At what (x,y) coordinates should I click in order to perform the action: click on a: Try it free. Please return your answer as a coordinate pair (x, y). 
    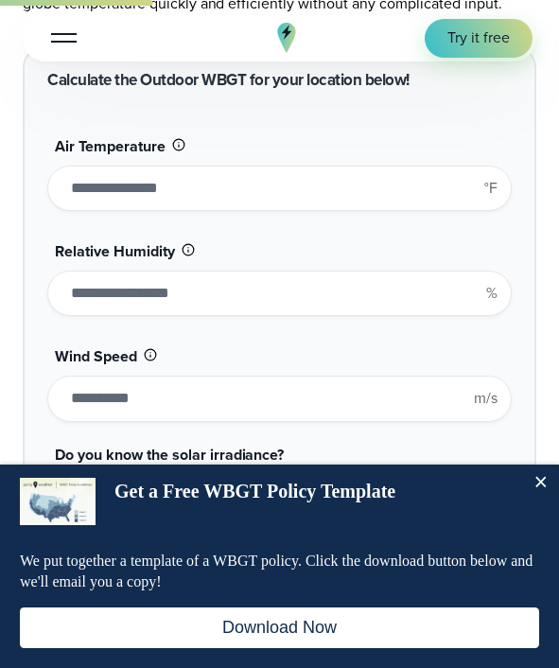
    Looking at the image, I should click on (479, 38).